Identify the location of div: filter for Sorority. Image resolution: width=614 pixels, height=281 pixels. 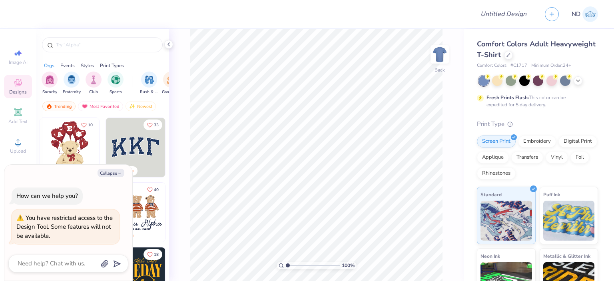
(50, 83).